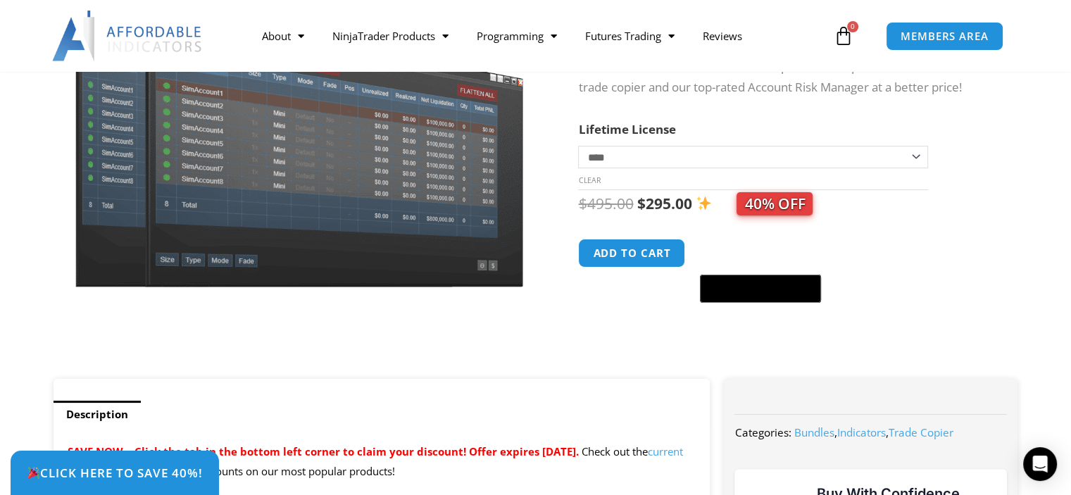 The width and height of the screenshot is (1071, 495). I want to click on img: LogoAI | Affordable Indicators – NinjaTrader, so click(127, 36).